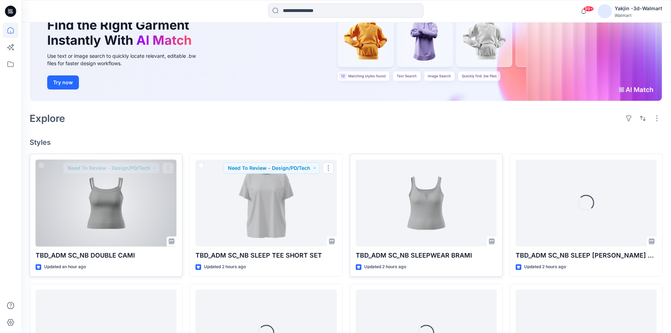  What do you see at coordinates (588, 9) in the screenshot?
I see `span: 99+` at bounding box center [588, 9].